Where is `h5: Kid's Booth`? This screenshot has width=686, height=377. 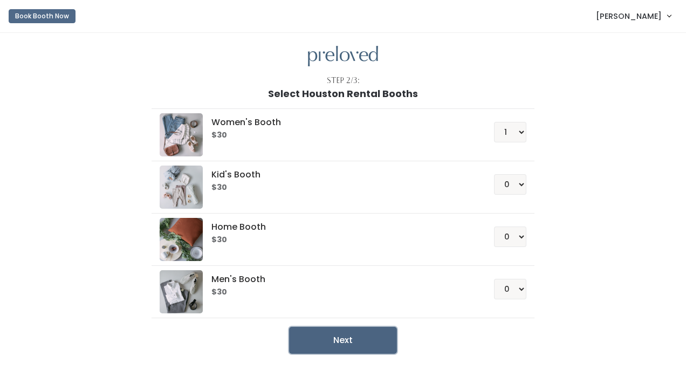
h5: Kid's Booth is located at coordinates (339, 175).